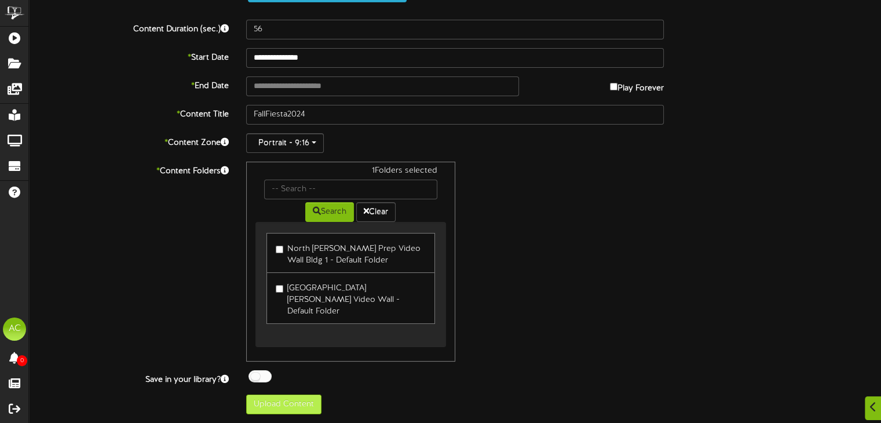 The height and width of the screenshot is (423, 881). I want to click on button: Clear, so click(376, 212).